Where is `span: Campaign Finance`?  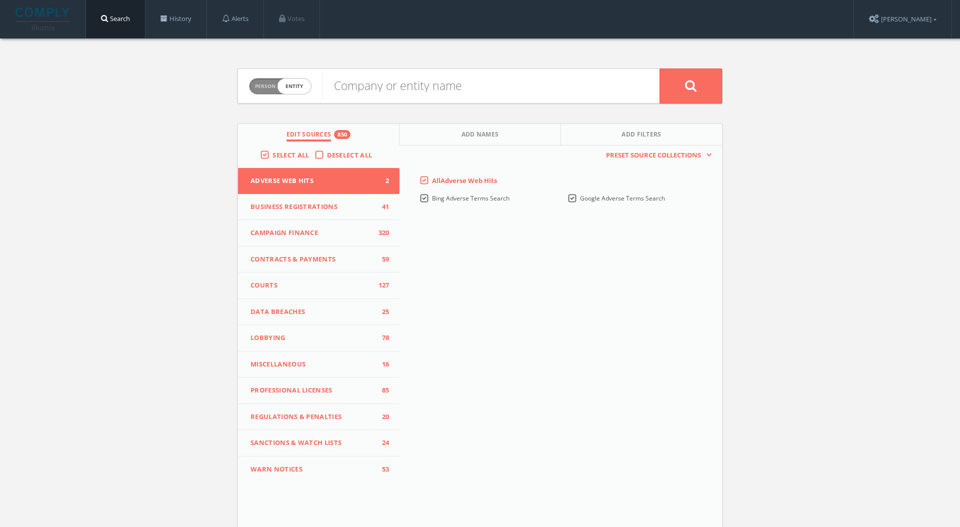
span: Campaign Finance is located at coordinates (313, 233).